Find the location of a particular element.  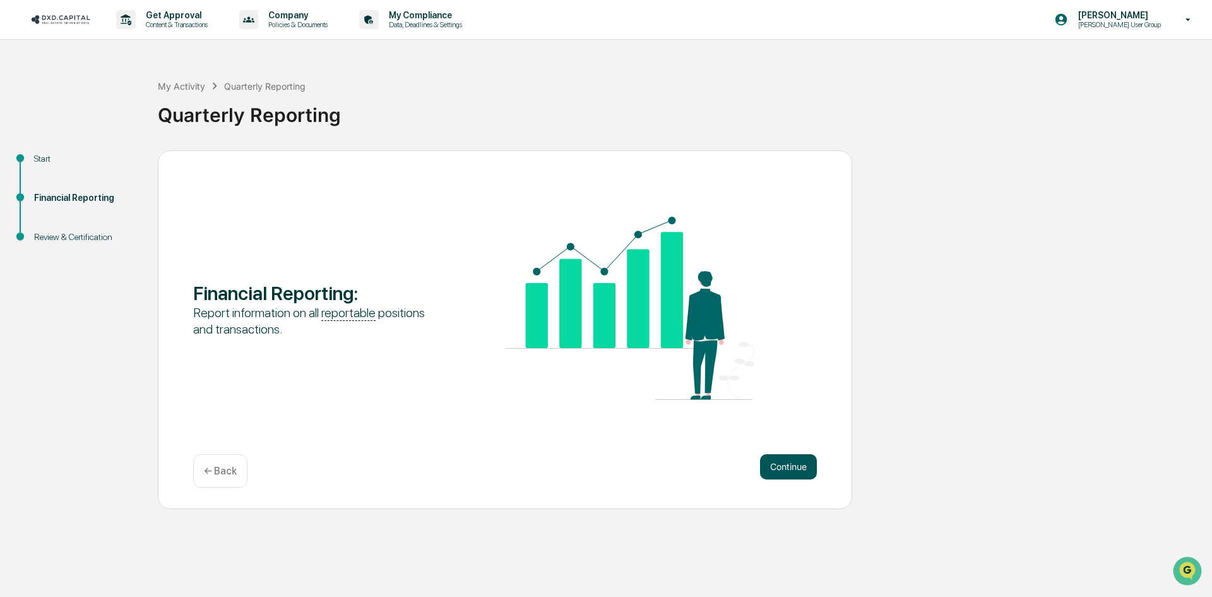

p: Company is located at coordinates (296, 15).